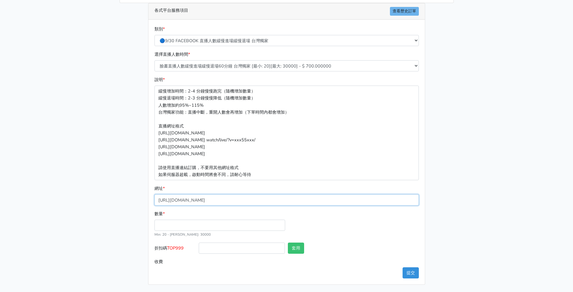  What do you see at coordinates (175, 248) in the screenshot?
I see `span: TOP999` at bounding box center [175, 248].